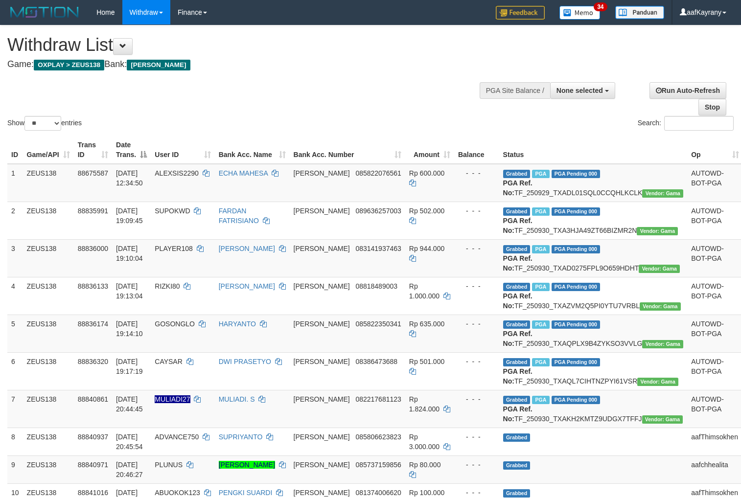 This screenshot has height=499, width=741. Describe the element at coordinates (378, 465) in the screenshot. I see `span: Copy 085737159856 to clipboard` at that location.